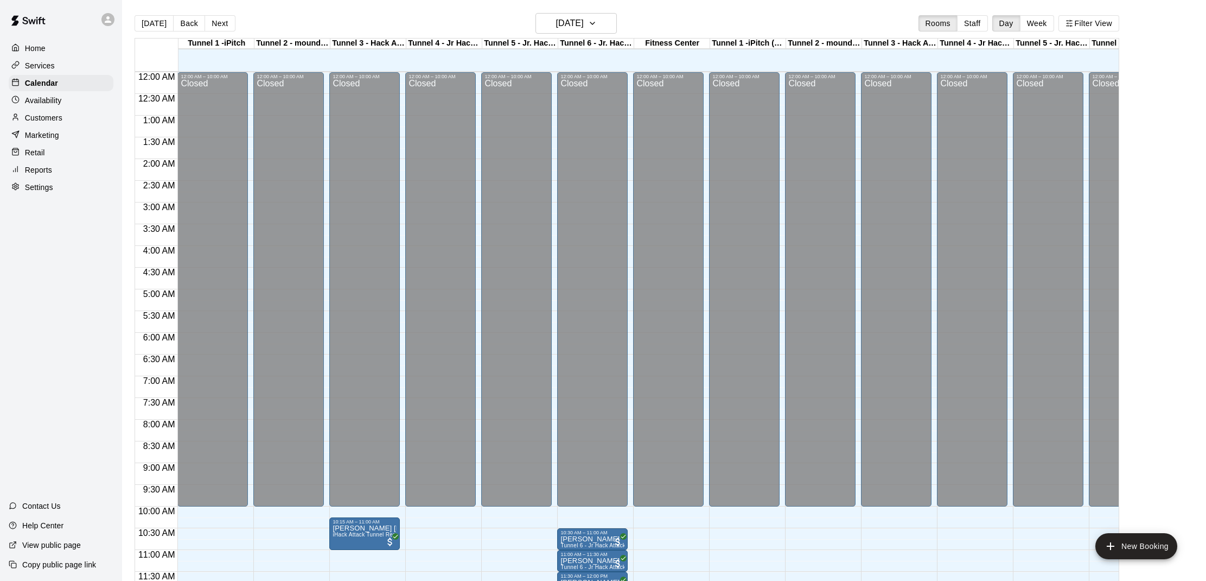 The image size is (1206, 581). I want to click on div: Tunnel 2 - mounds and MOCAP (guest pass), so click(824, 43).